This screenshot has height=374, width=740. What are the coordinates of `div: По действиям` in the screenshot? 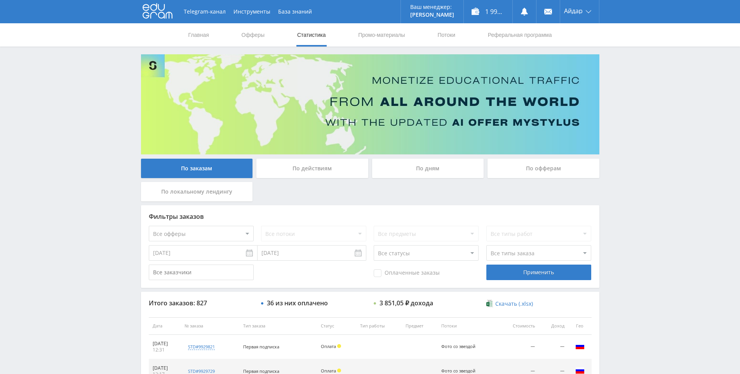 It's located at (312, 169).